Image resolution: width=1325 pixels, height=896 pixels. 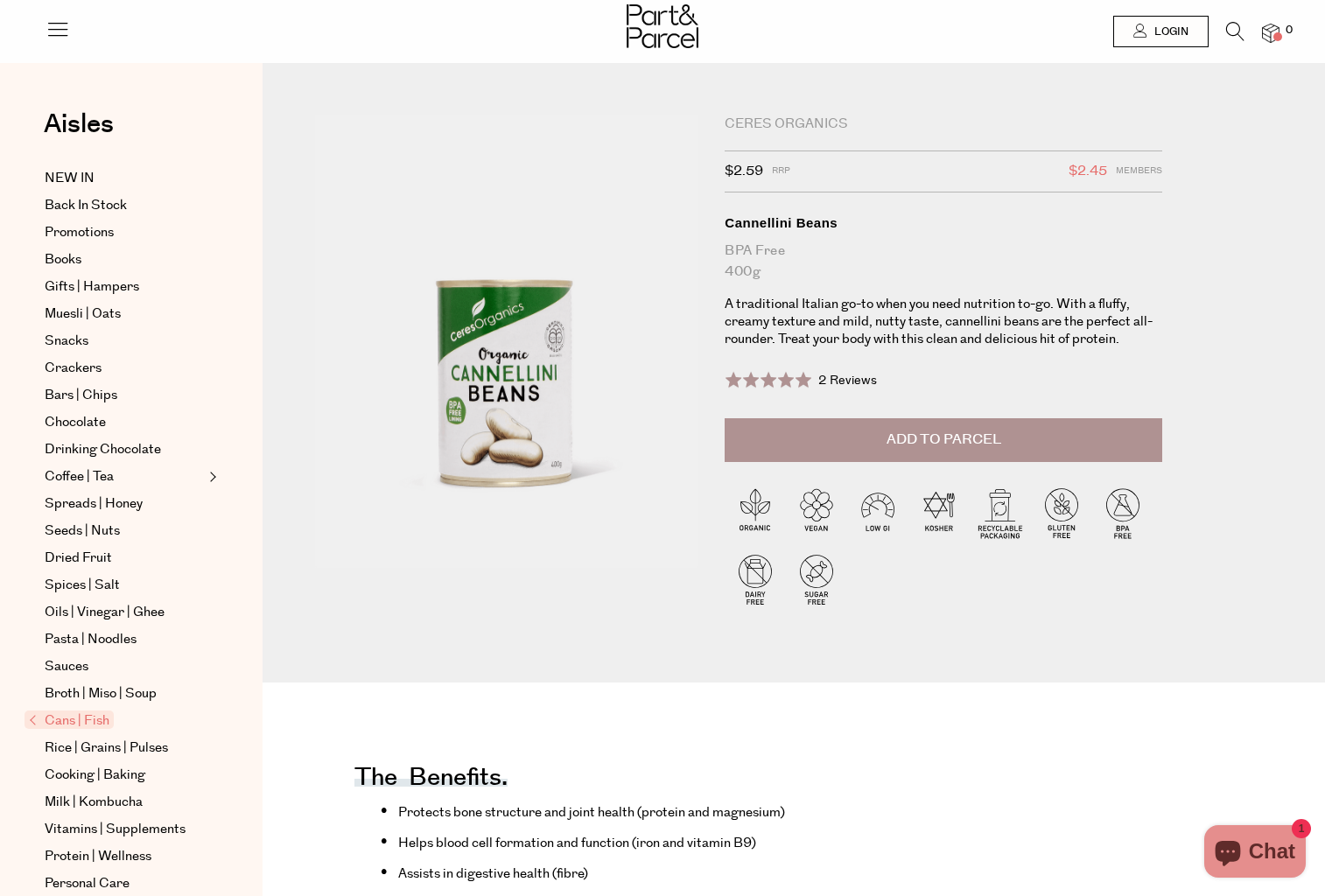 I want to click on span: Broth | Miso | Soup, so click(x=100, y=694).